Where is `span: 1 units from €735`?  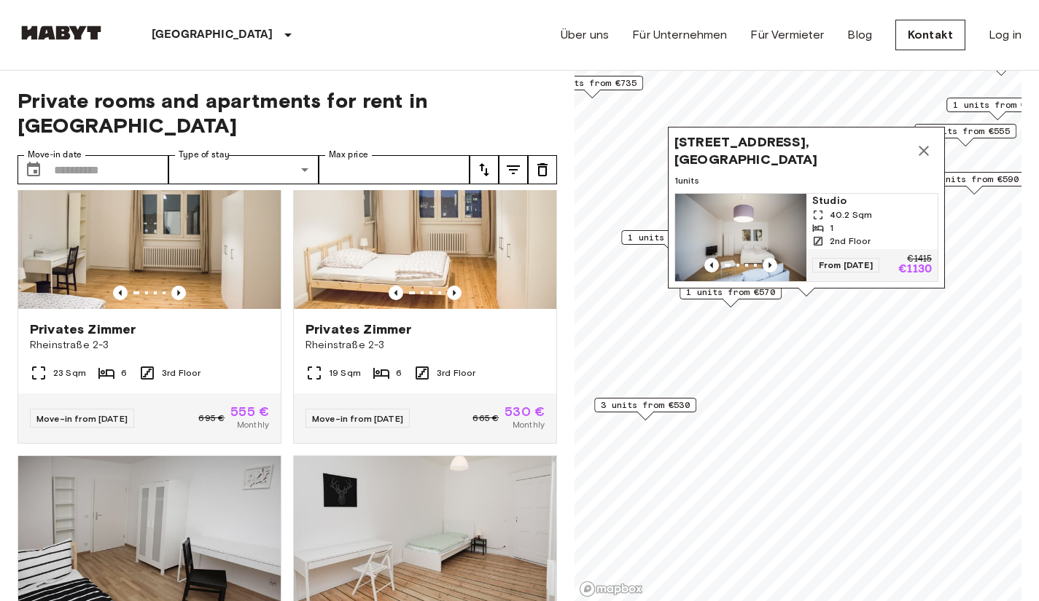 span: 1 units from €735 is located at coordinates (592, 83).